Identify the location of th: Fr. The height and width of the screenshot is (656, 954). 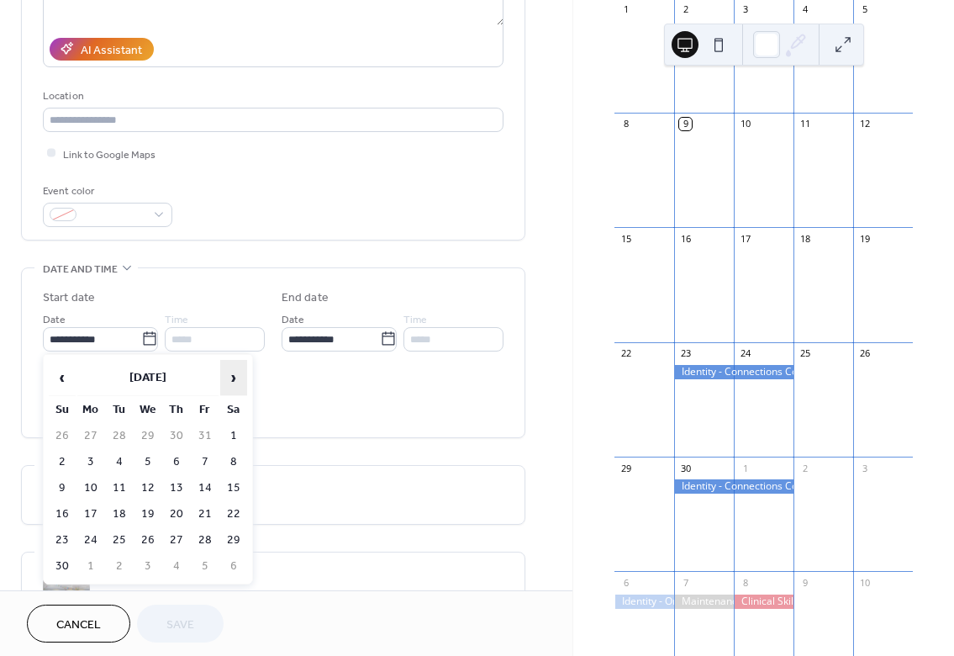
(205, 409).